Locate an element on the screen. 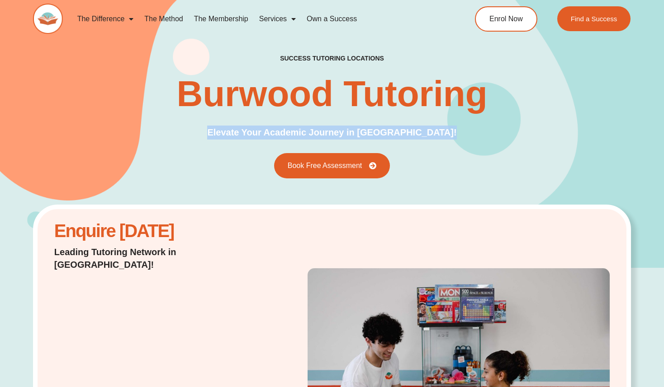 The height and width of the screenshot is (387, 664). h2: success tutoring locations is located at coordinates (332, 58).